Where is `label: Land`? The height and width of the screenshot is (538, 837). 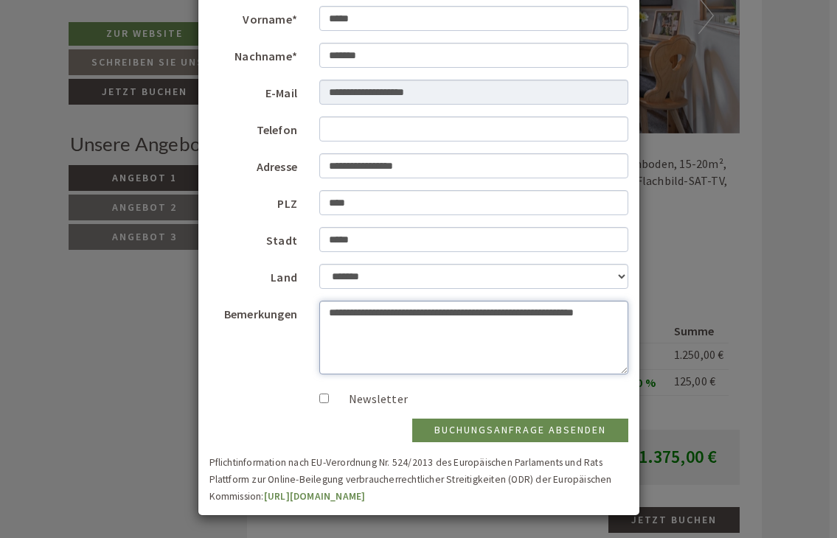 label: Land is located at coordinates (254, 275).